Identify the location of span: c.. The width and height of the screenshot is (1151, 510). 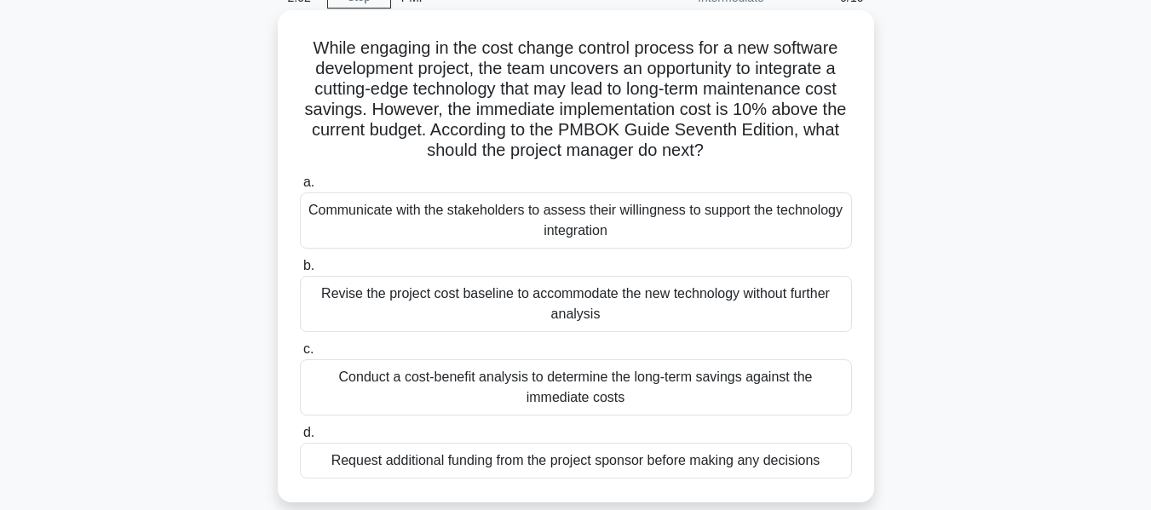
(308, 348).